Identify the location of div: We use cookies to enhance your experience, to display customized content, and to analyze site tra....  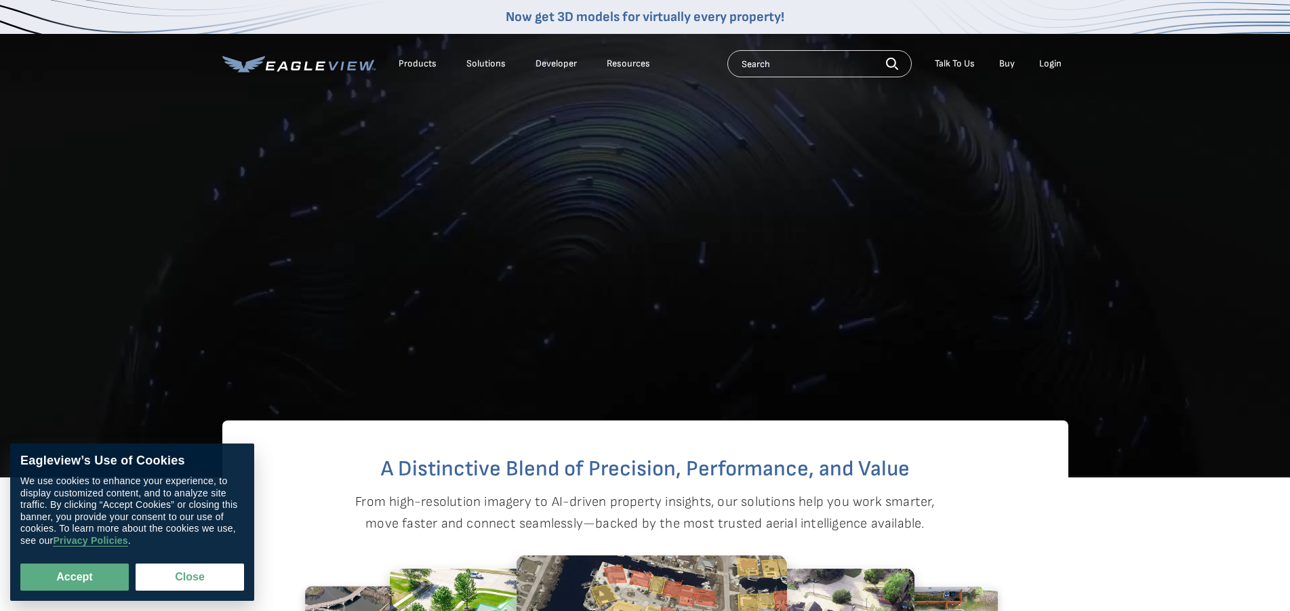
(132, 510).